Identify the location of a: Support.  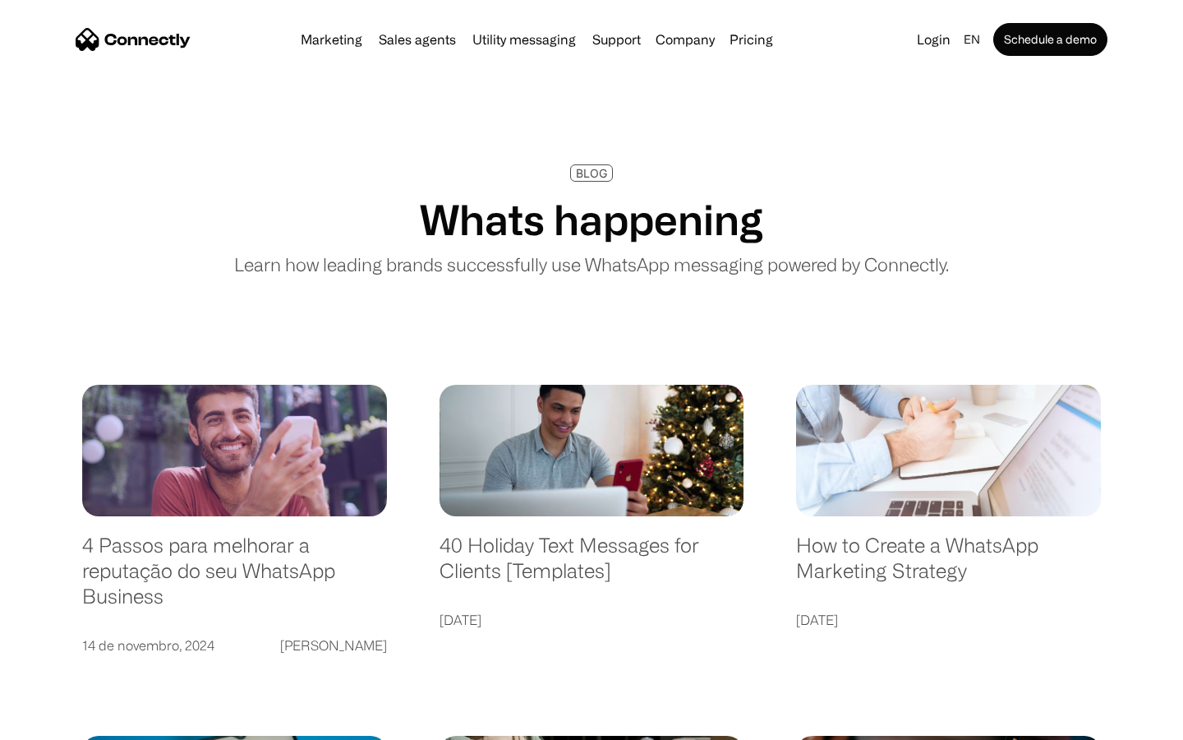
(616, 39).